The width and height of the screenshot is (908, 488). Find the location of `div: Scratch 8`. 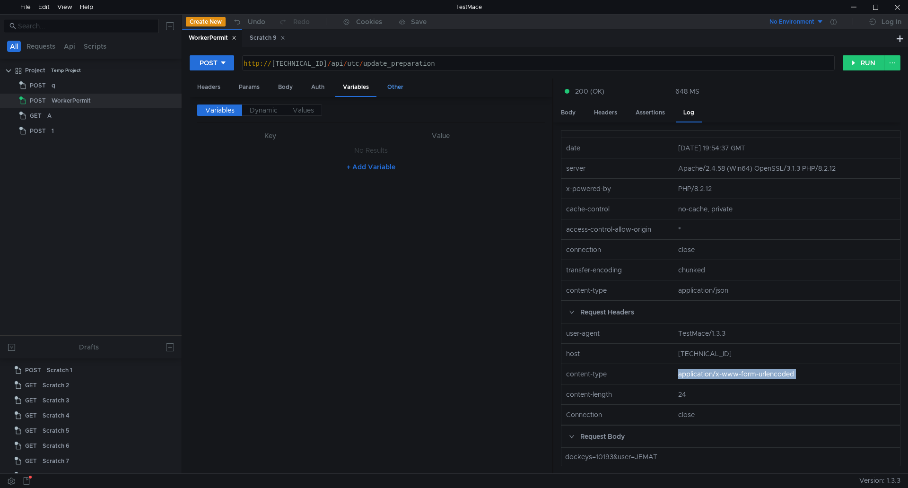

div: Scratch 8 is located at coordinates (56, 476).